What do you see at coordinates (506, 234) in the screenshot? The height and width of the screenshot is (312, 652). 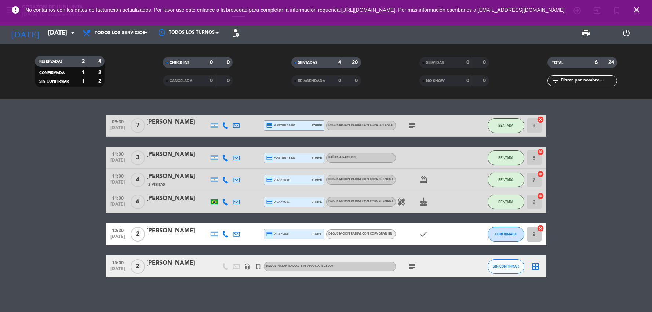 I see `button: CONFIRMADA` at bounding box center [506, 234].